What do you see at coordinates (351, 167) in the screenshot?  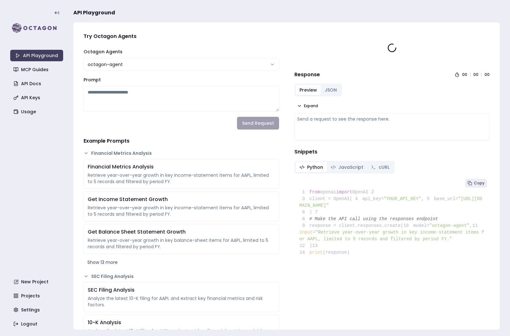 I see `span: JavaScript` at bounding box center [351, 167].